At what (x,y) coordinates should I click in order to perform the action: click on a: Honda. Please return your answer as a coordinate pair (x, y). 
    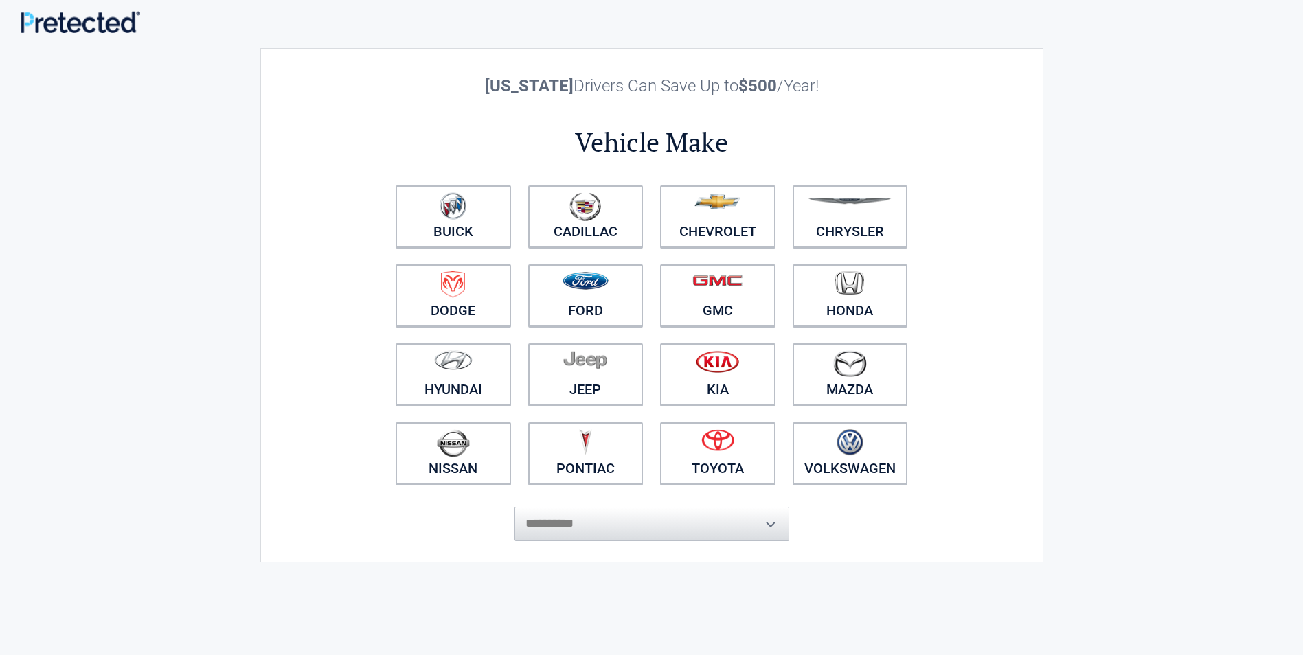
    Looking at the image, I should click on (850, 295).